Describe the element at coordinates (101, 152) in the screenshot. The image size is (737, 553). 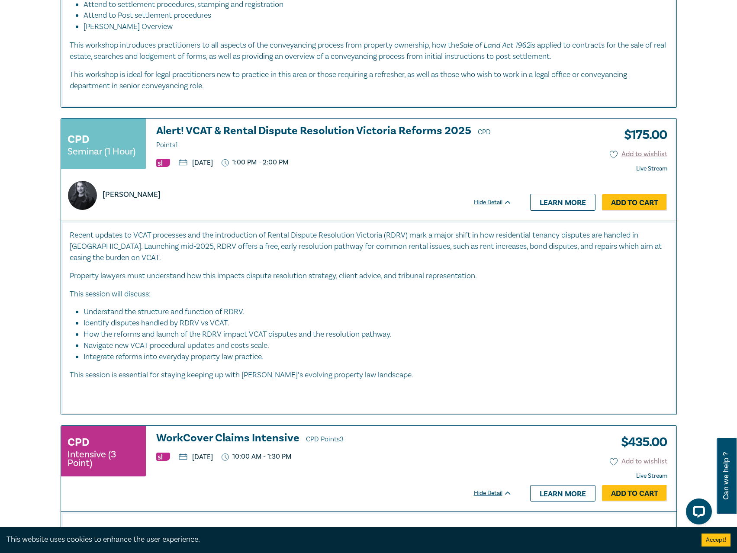
I see `small: Seminar (1 Hour)` at that location.